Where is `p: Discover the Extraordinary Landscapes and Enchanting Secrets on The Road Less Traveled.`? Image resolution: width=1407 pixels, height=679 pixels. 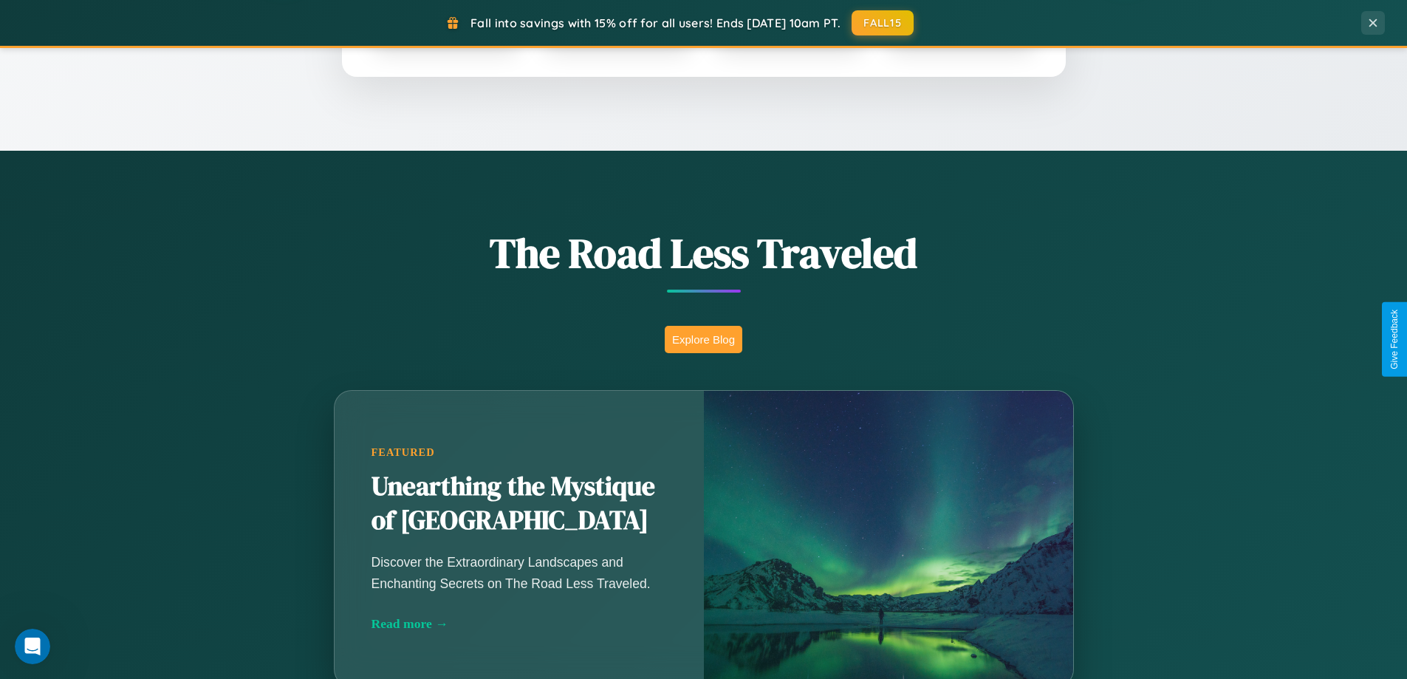
p: Discover the Extraordinary Landscapes and Enchanting Secrets on The Road Less Traveled. is located at coordinates (519, 573).